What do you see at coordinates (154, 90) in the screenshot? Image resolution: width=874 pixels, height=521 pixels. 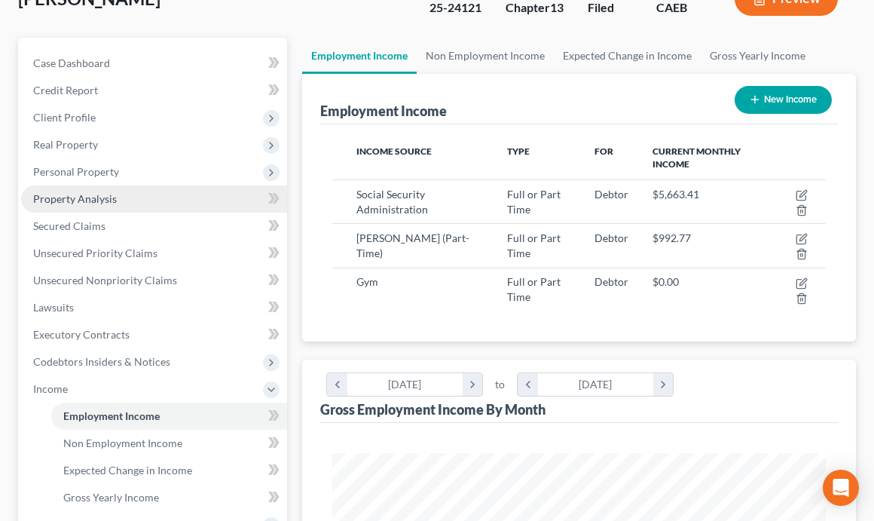 I see `a: Credit Report` at bounding box center [154, 90].